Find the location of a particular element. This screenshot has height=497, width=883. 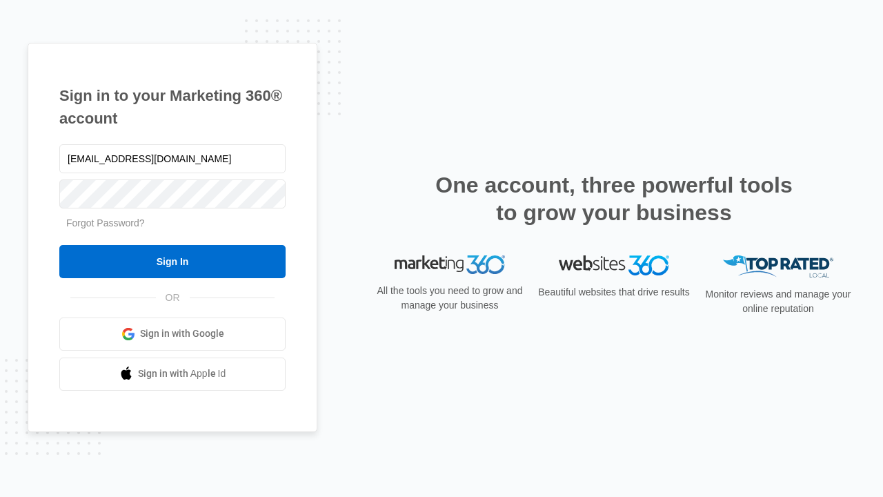

img: Top Rated Local is located at coordinates (778, 266).